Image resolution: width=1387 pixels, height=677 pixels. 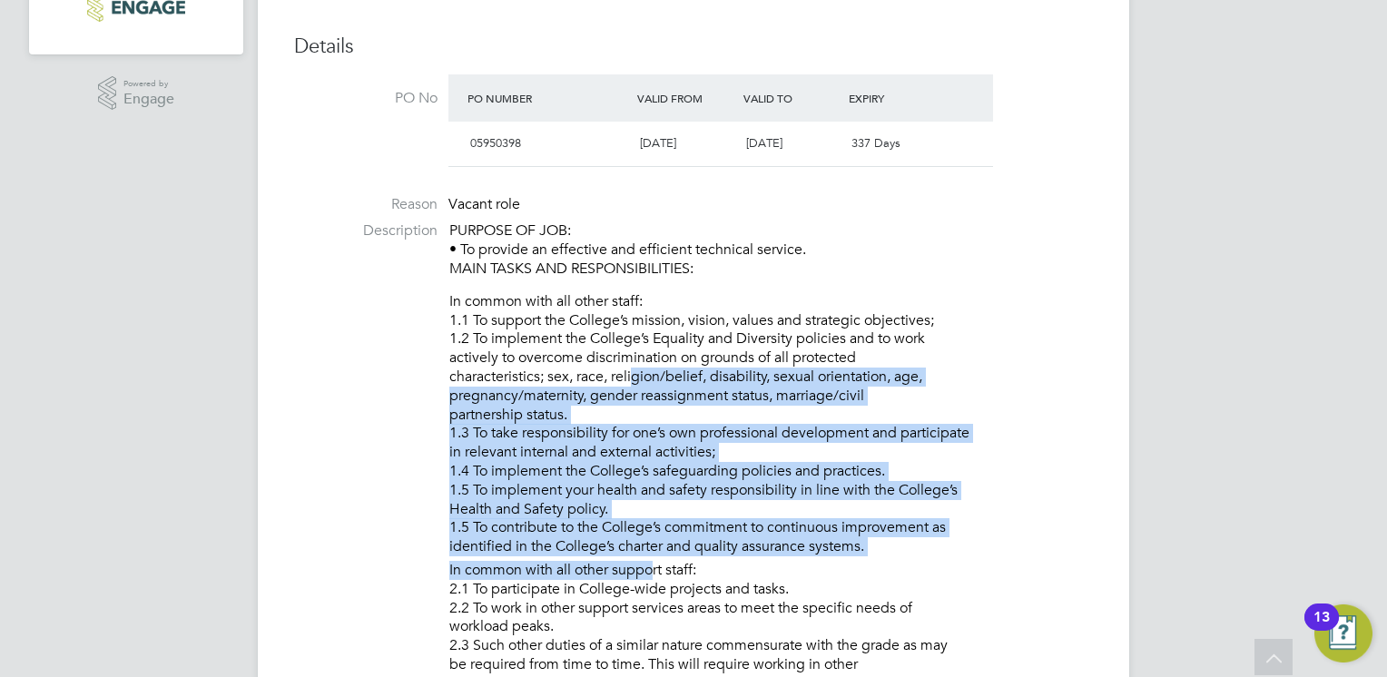 I want to click on div: Expiry, so click(x=897, y=98).